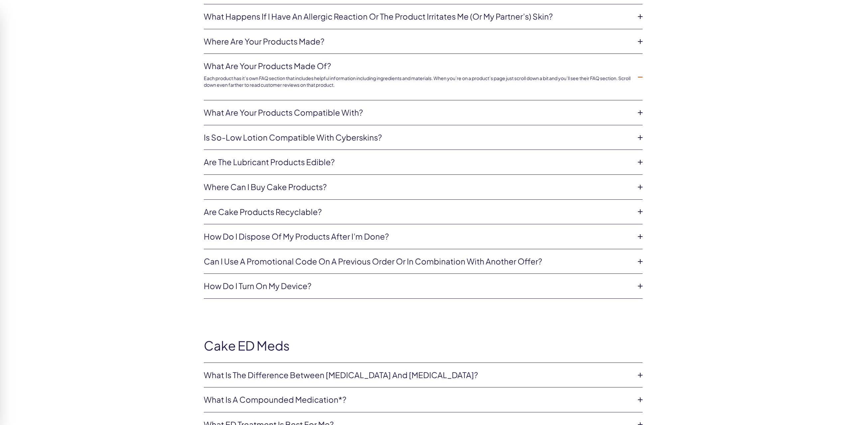 The width and height of the screenshot is (846, 425). Describe the element at coordinates (418, 113) in the screenshot. I see `a: What are your products compatible with?` at that location.